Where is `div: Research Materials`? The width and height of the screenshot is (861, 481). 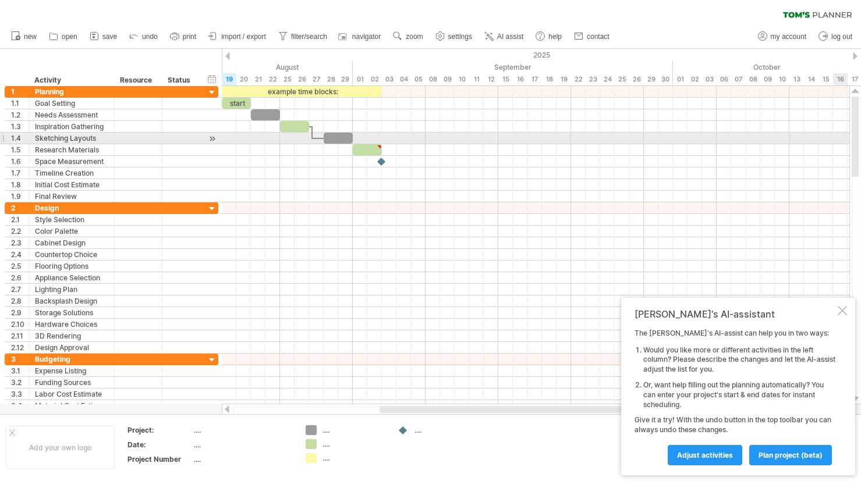
div: Research Materials is located at coordinates (72, 150).